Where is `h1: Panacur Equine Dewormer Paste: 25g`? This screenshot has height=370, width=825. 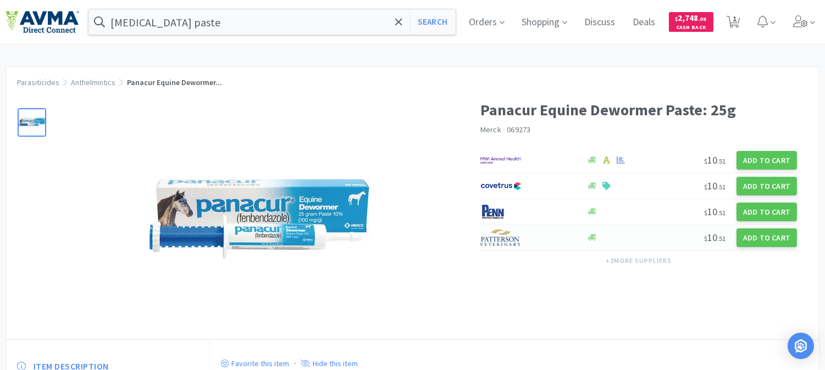
h1: Panacur Equine Dewormer Paste: 25g is located at coordinates (639, 110).